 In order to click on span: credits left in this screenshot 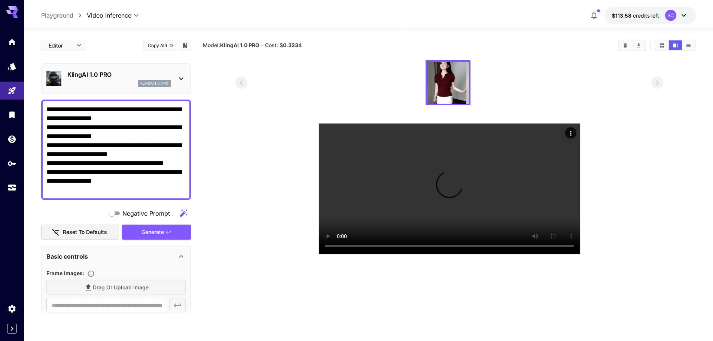, I will do `click(646, 15)`.